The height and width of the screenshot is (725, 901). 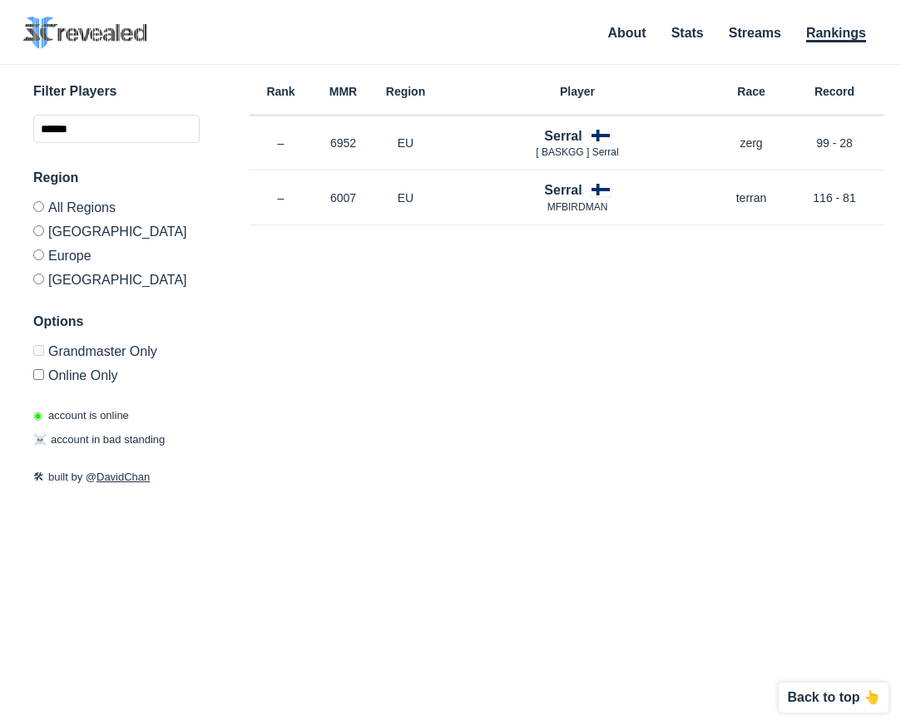 I want to click on p: 116 - 81, so click(x=834, y=198).